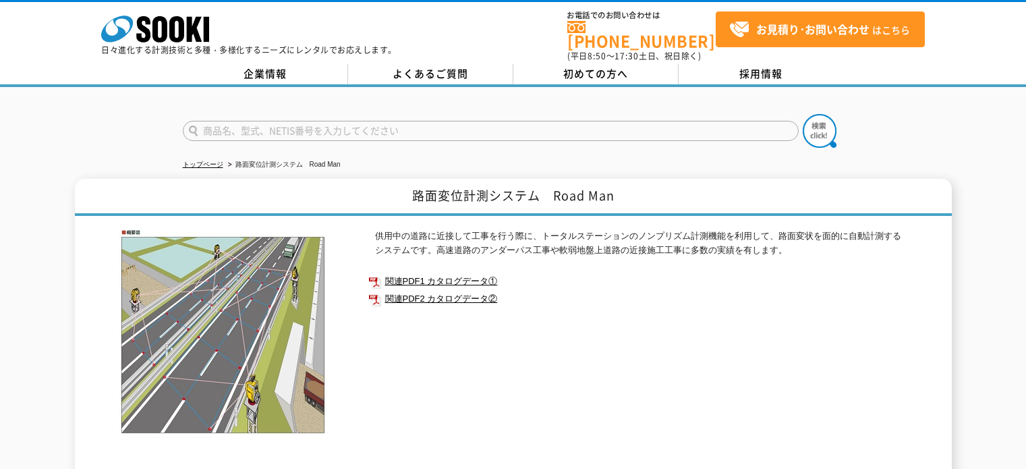  Describe the element at coordinates (203, 164) in the screenshot. I see `a: トップページ` at that location.